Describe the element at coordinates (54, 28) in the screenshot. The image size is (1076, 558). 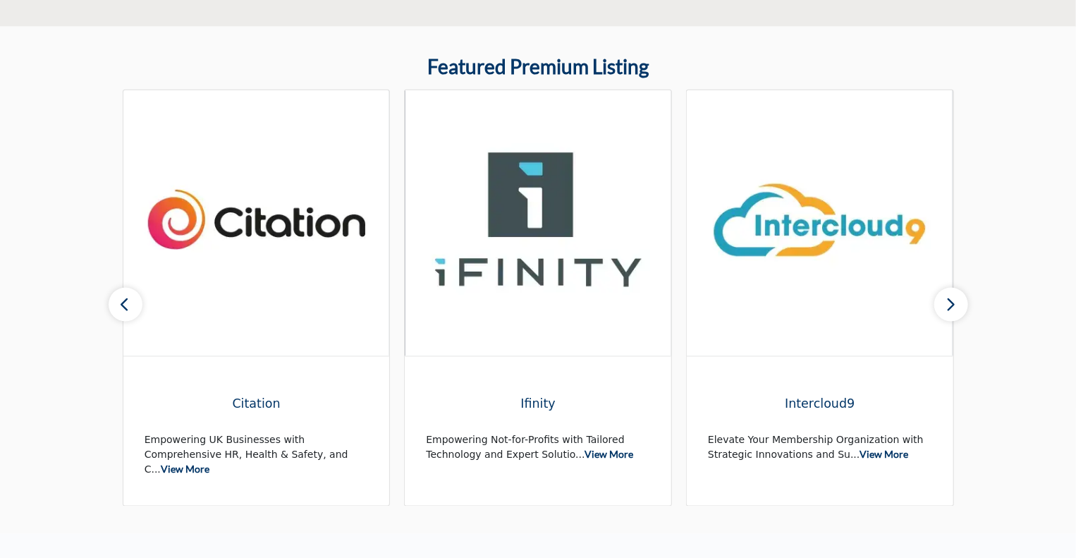
I see `div: v 4.0.25` at that location.